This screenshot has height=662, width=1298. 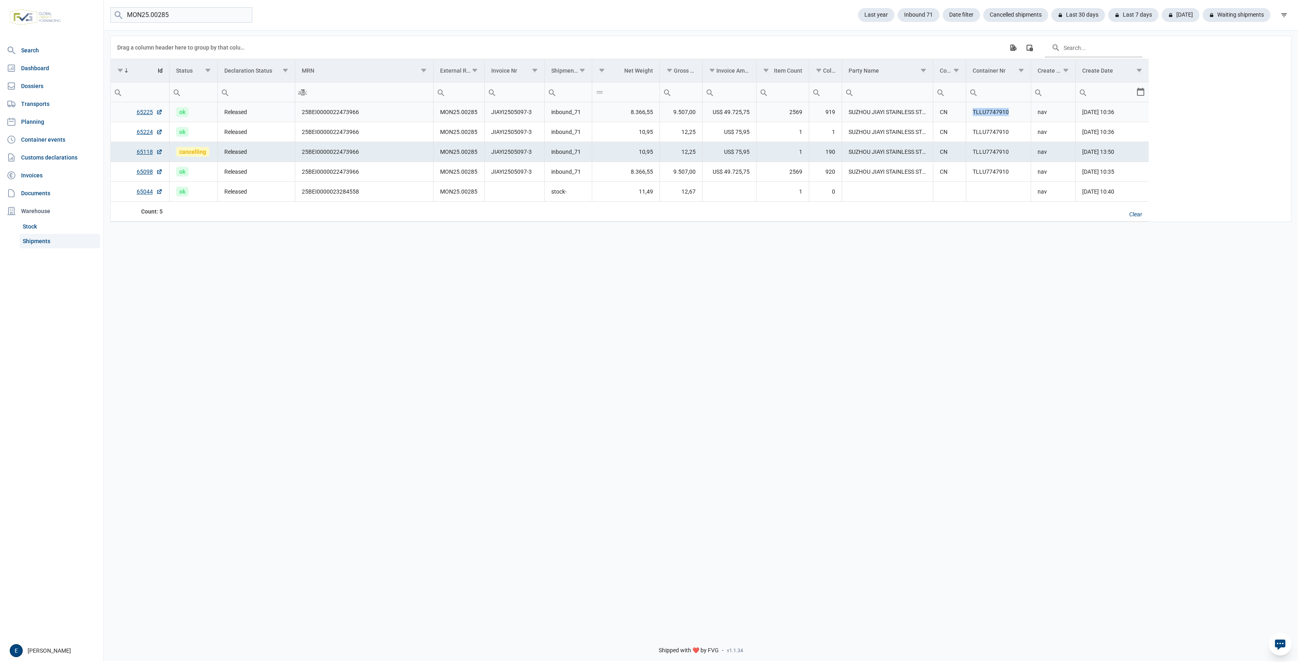 What do you see at coordinates (626, 152) in the screenshot?
I see `td: 10,95` at bounding box center [626, 152].